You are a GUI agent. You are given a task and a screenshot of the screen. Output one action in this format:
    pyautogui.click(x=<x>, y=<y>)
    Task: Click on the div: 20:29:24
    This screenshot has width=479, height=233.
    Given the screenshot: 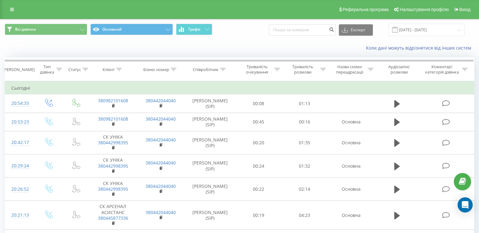 What is the action you would take?
    pyautogui.click(x=20, y=165)
    